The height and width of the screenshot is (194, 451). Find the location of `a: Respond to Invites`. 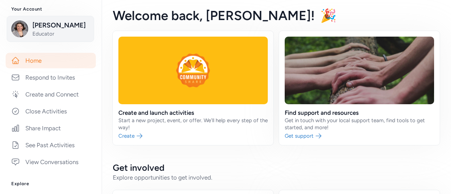

a: Respond to Invites is located at coordinates (51, 77).